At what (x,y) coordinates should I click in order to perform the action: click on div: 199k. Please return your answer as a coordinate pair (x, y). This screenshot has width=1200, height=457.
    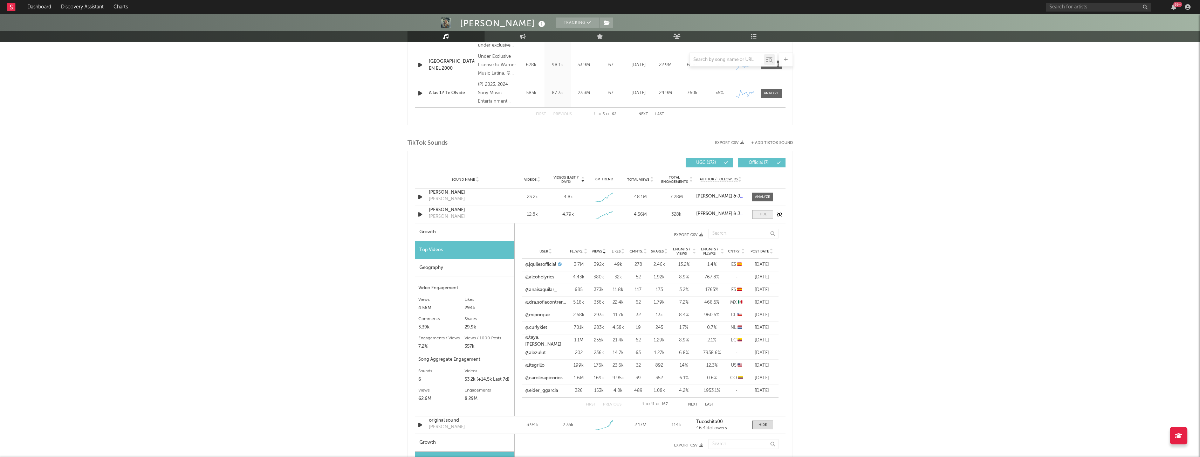
    Looking at the image, I should click on (579, 366).